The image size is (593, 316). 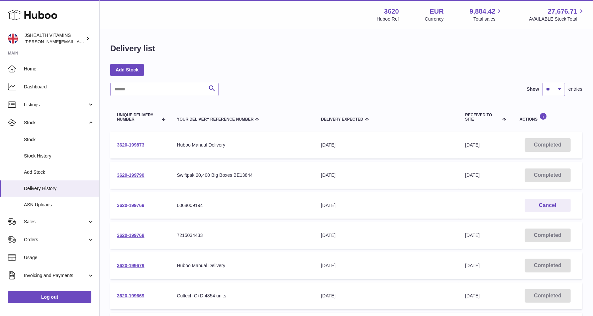 What do you see at coordinates (59, 188) in the screenshot?
I see `span: Delivery History` at bounding box center [59, 188].